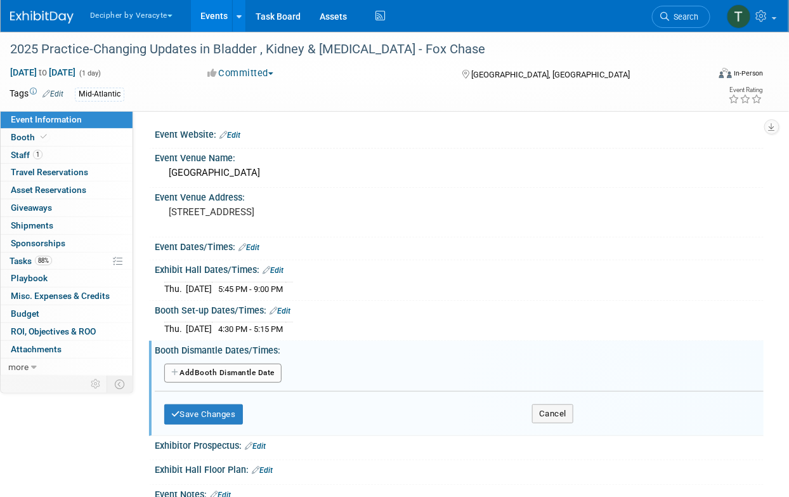  What do you see at coordinates (29, 278) in the screenshot?
I see `span: Playbook` at bounding box center [29, 278].